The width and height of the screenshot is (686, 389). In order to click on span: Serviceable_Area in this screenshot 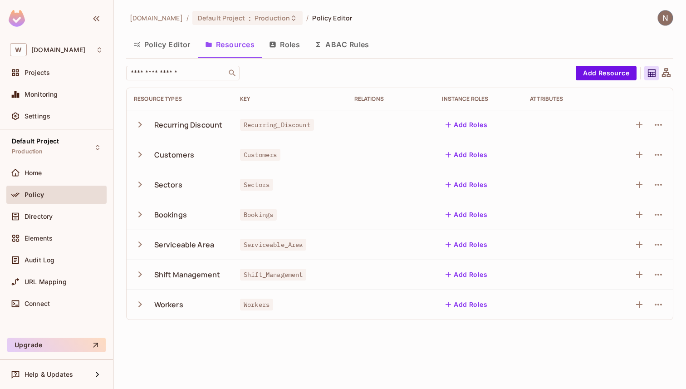, I will do `click(273, 245)`.